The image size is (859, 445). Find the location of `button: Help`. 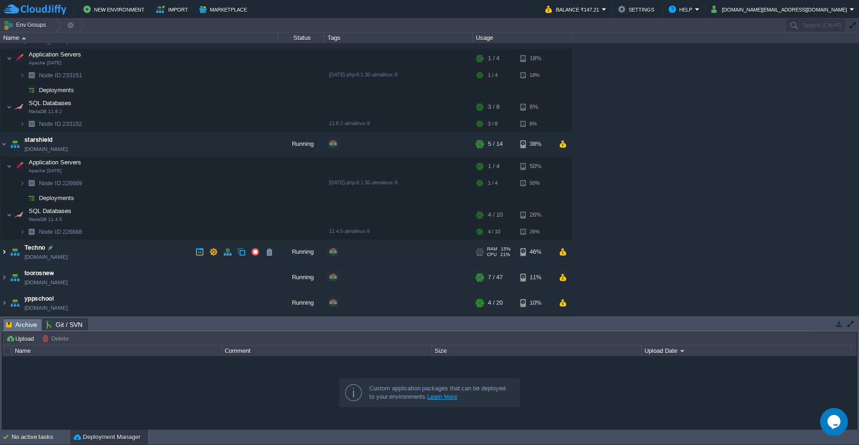

button: Help is located at coordinates (681, 9).